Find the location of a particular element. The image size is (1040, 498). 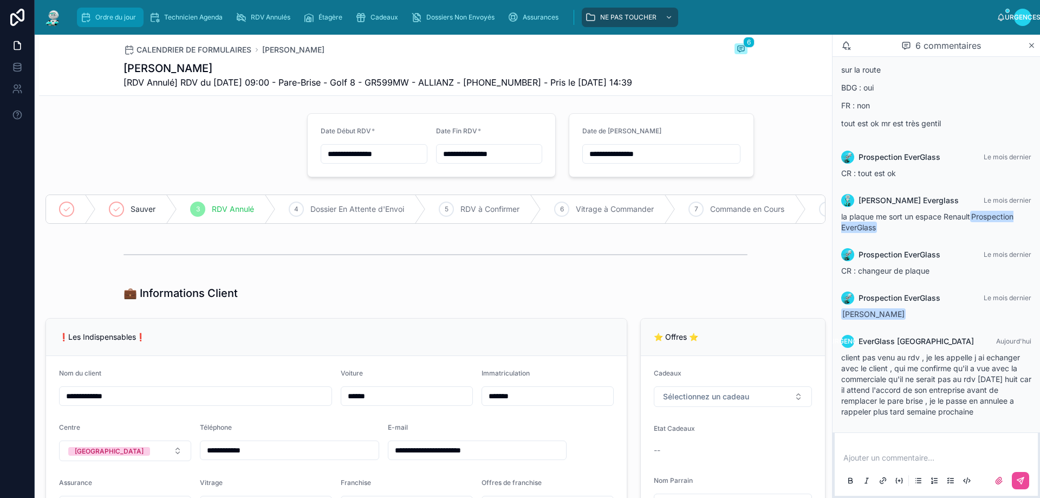

font: RDV à Confirmer is located at coordinates (490, 209).